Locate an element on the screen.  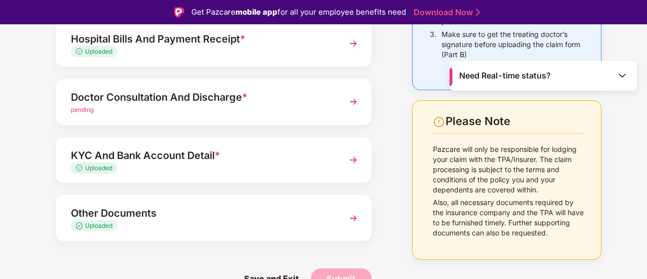
img: Stroke is located at coordinates (478, 12).